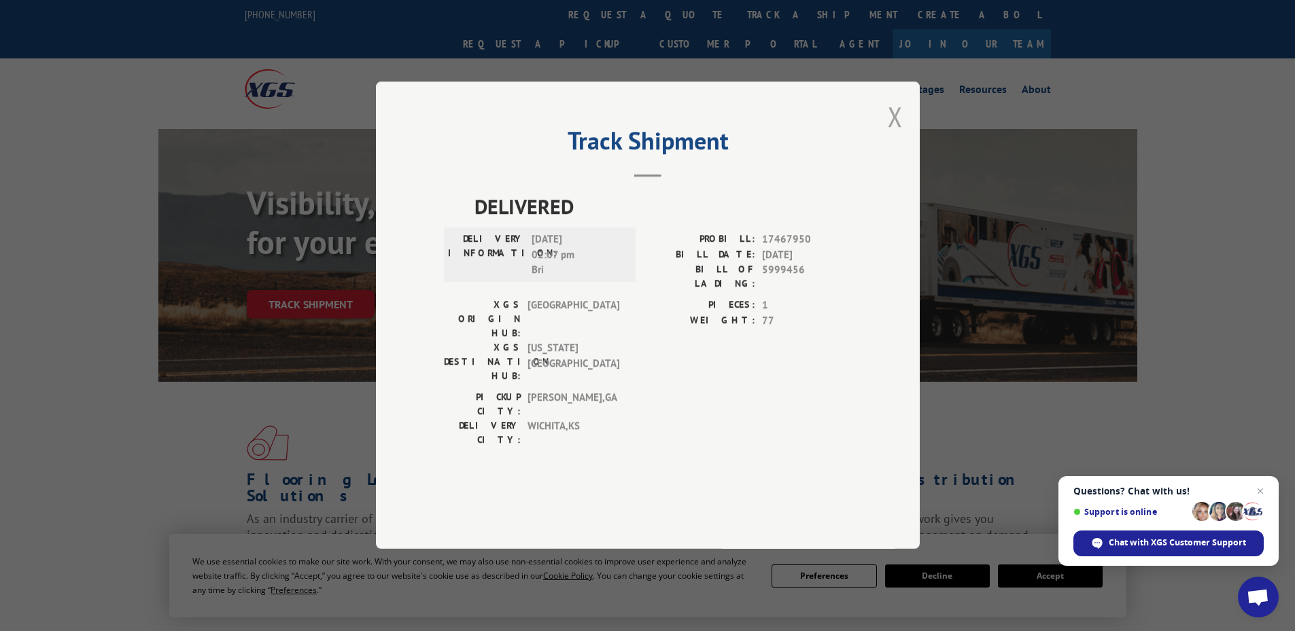 This screenshot has width=1295, height=631. Describe the element at coordinates (482, 362) in the screenshot. I see `label: XGS DESTINATION HUB:` at that location.